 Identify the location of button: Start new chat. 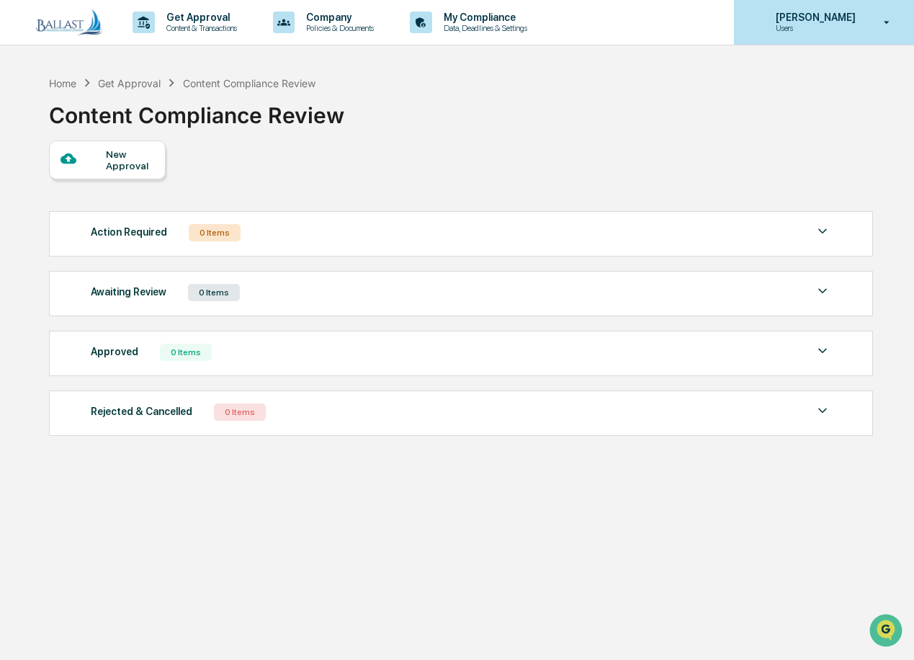
(253, 123).